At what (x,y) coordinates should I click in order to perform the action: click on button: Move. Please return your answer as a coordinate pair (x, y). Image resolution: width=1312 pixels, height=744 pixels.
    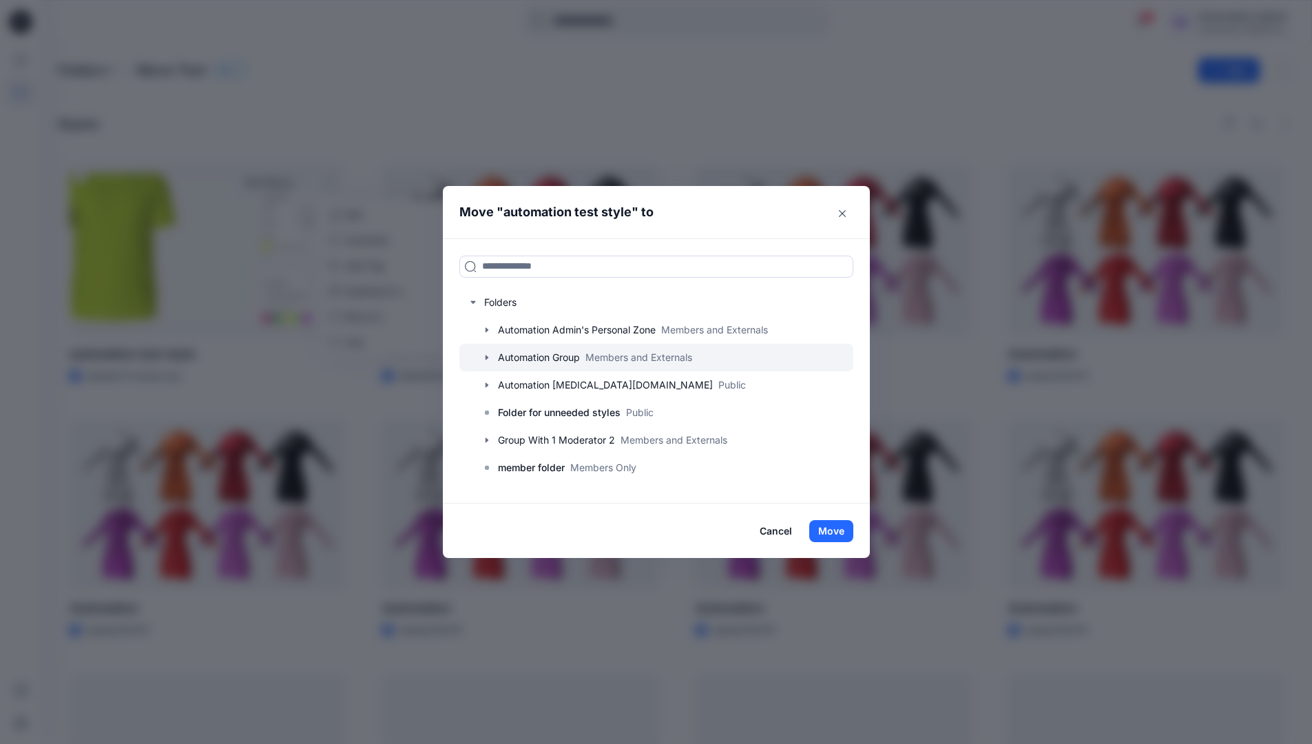
    Looking at the image, I should click on (831, 531).